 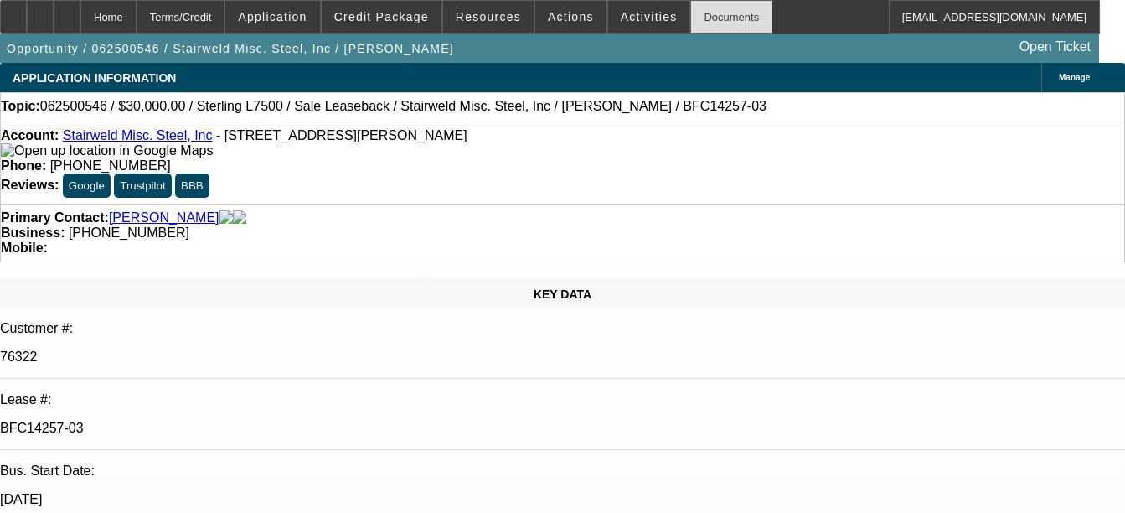 I want to click on span: Actions, so click(x=570, y=17).